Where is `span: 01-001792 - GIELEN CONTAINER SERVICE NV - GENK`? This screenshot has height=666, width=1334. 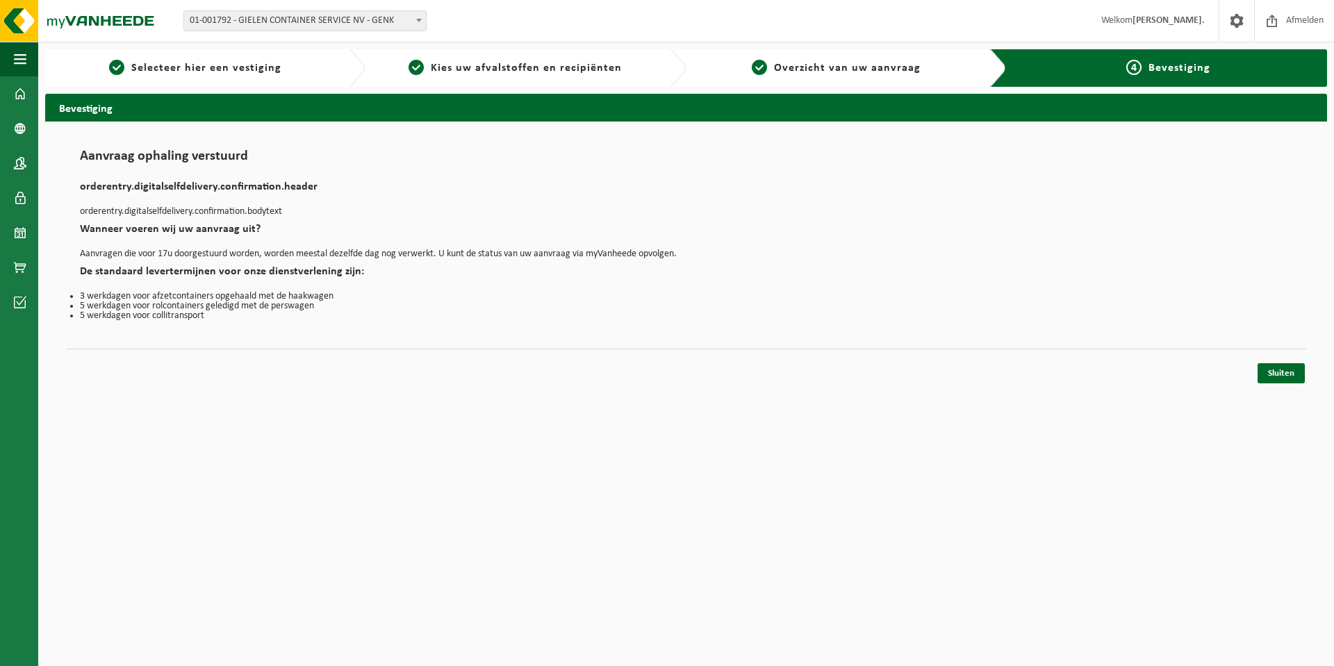
span: 01-001792 - GIELEN CONTAINER SERVICE NV - GENK is located at coordinates (305, 21).